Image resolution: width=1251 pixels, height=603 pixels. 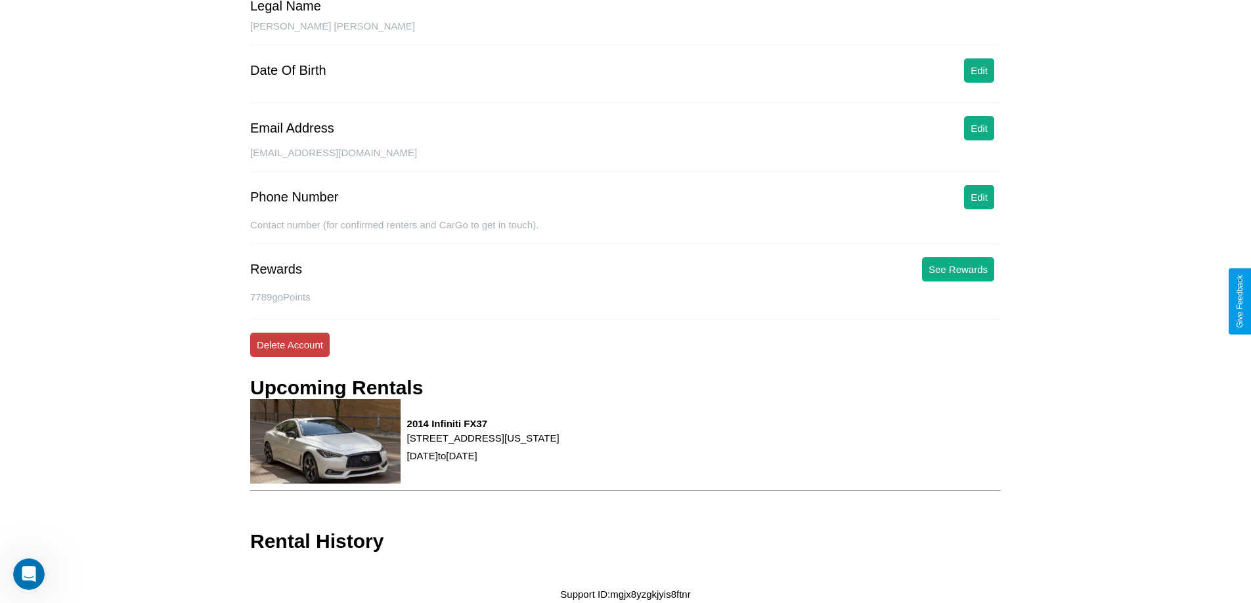 What do you see at coordinates (625, 594) in the screenshot?
I see `p: Support ID: mgjx8yzgkjyis8ftnr` at bounding box center [625, 594].